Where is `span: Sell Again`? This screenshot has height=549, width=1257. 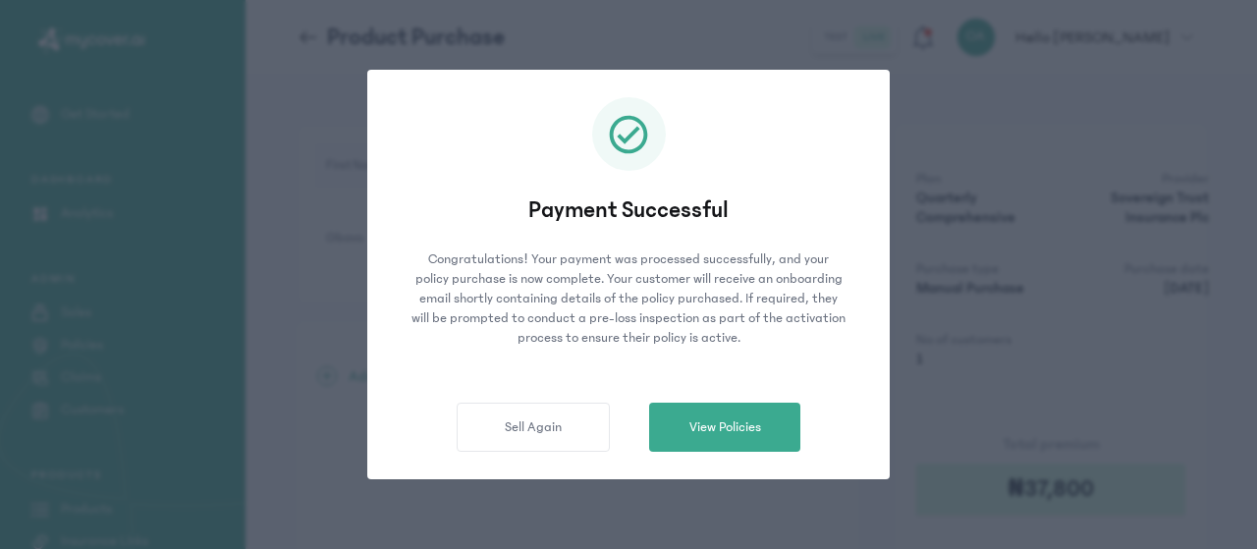
span: Sell Again is located at coordinates (533, 427).